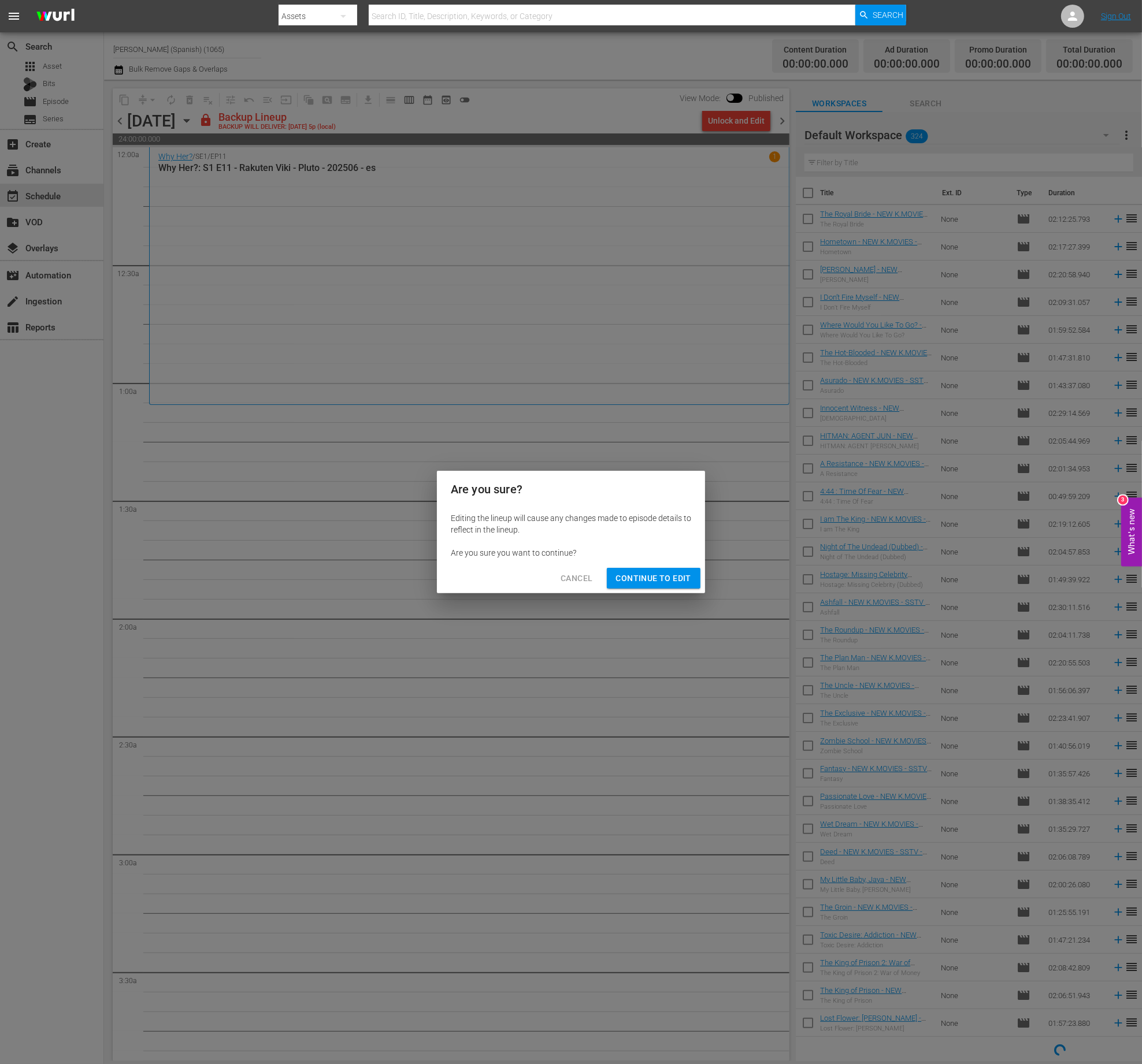 The width and height of the screenshot is (1142, 1064). What do you see at coordinates (887, 15) in the screenshot?
I see `span: Search` at bounding box center [887, 15].